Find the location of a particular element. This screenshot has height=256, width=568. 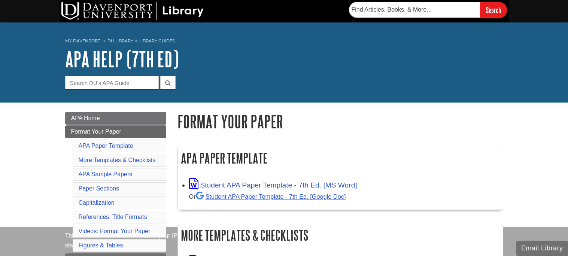

a: APA Sample Papers is located at coordinates (106, 174).